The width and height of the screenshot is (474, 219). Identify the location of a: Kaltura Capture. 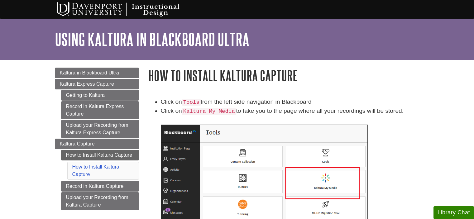
(97, 144).